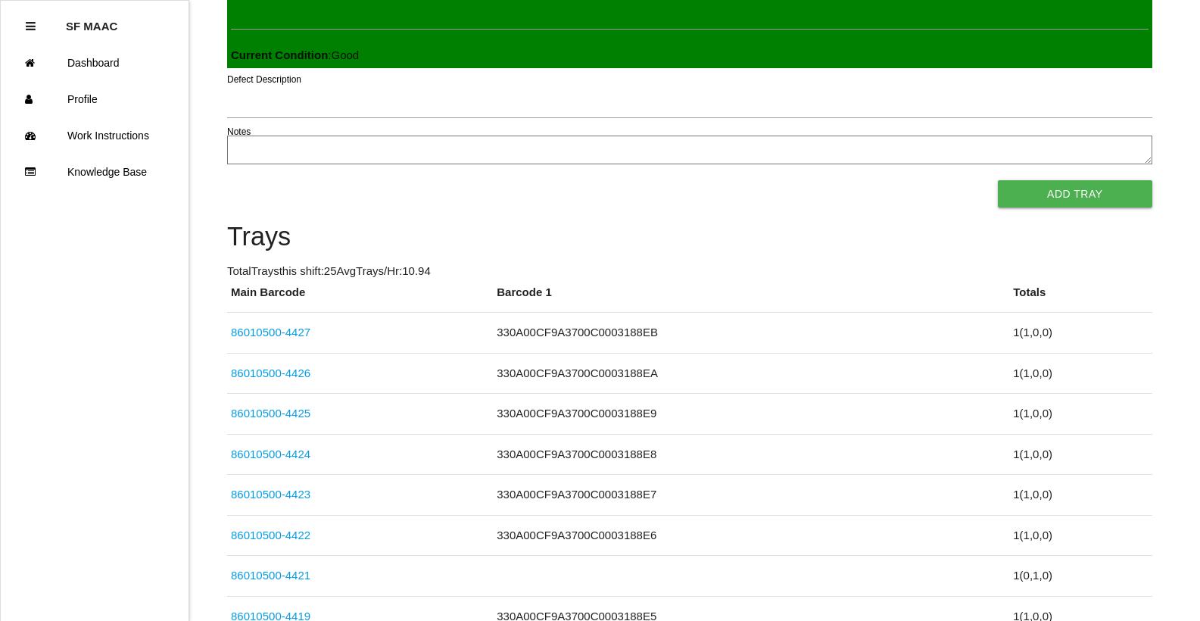 The width and height of the screenshot is (1200, 621). Describe the element at coordinates (264, 79) in the screenshot. I see `label: Defect Description` at that location.